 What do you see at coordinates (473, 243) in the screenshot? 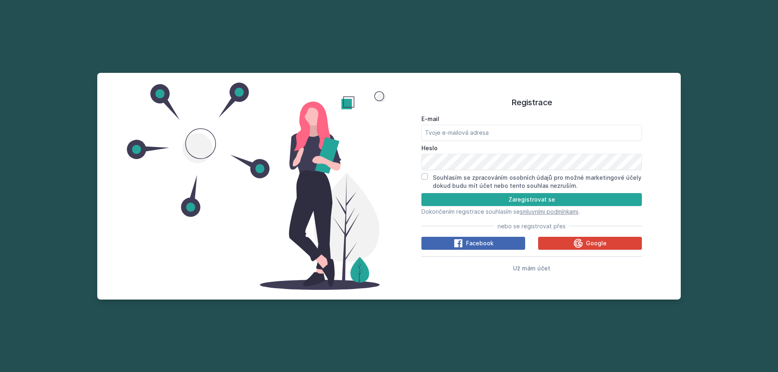
I see `button: Facebook` at bounding box center [473, 243].